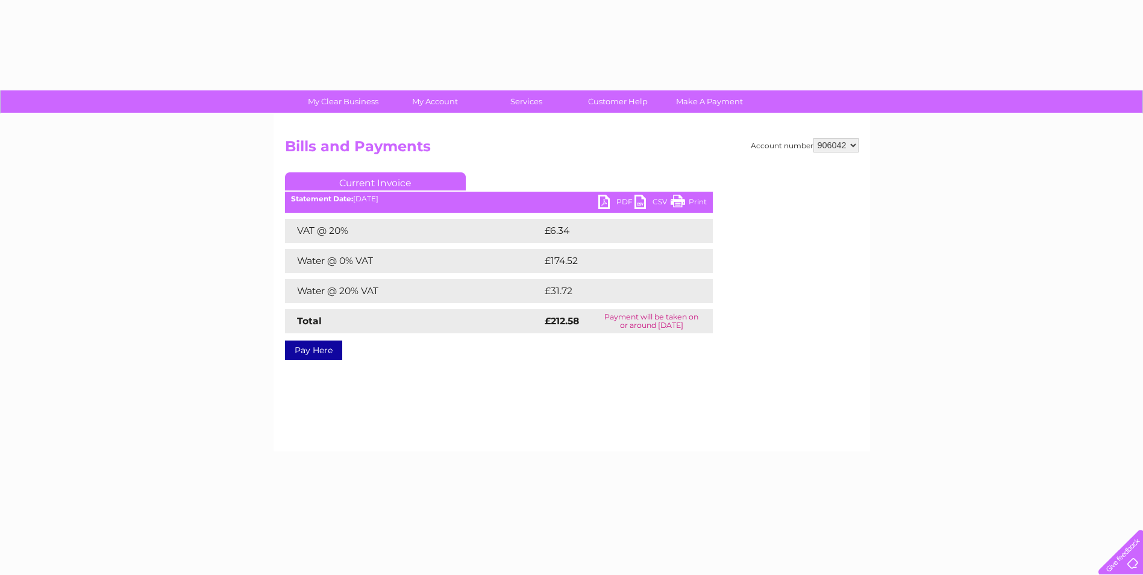  I want to click on td: £31.72, so click(614, 291).